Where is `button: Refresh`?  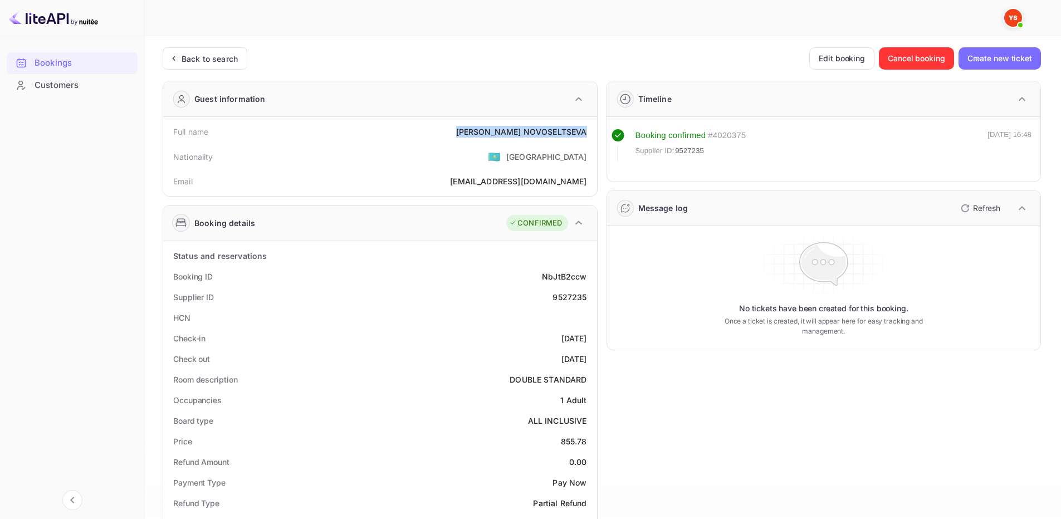 button: Refresh is located at coordinates (979, 208).